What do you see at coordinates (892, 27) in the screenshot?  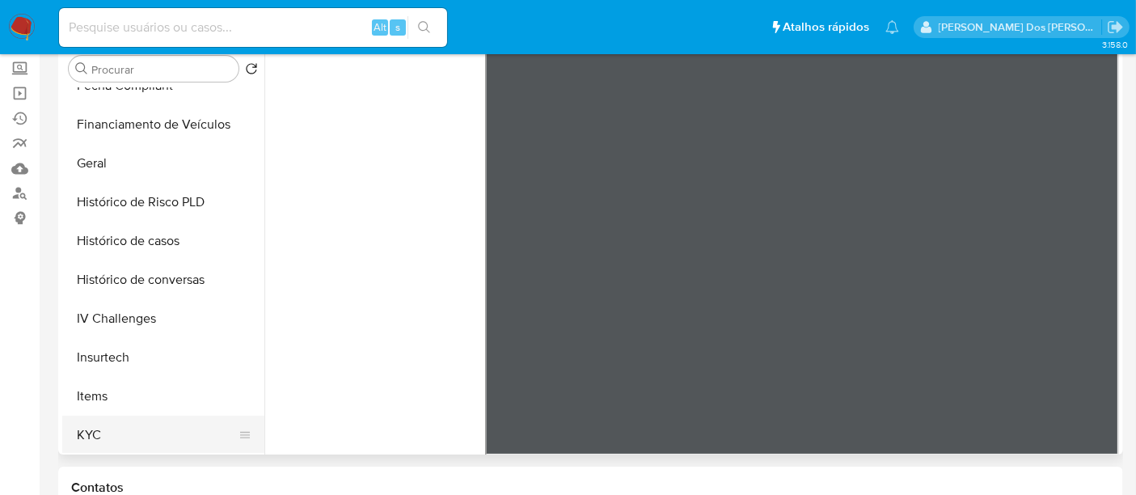 I see `a: Notificações` at bounding box center [892, 27].